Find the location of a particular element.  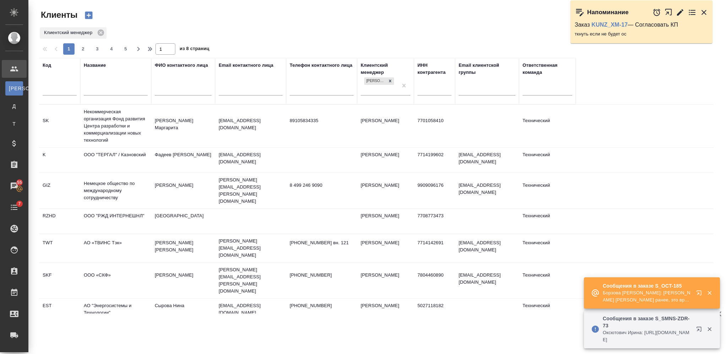

td: Некоммерческая организация Фонд развития Центра разработки и коммерциализации новых технологий is located at coordinates (116, 126).